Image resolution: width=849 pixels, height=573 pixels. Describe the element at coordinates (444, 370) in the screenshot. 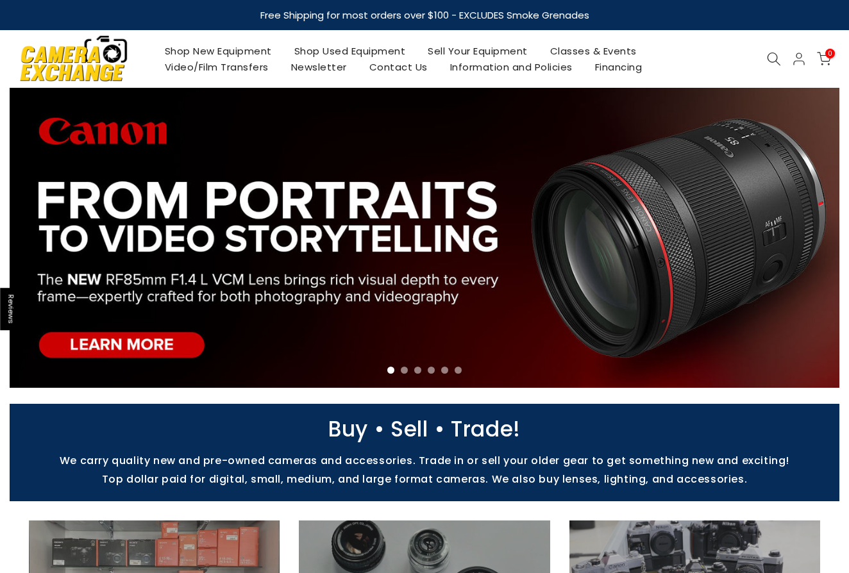

I see `li: Page dot 5` at that location.